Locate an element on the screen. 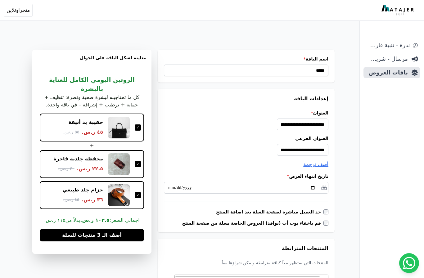  label: تاريخ انتهاء العرض is located at coordinates (246, 176).